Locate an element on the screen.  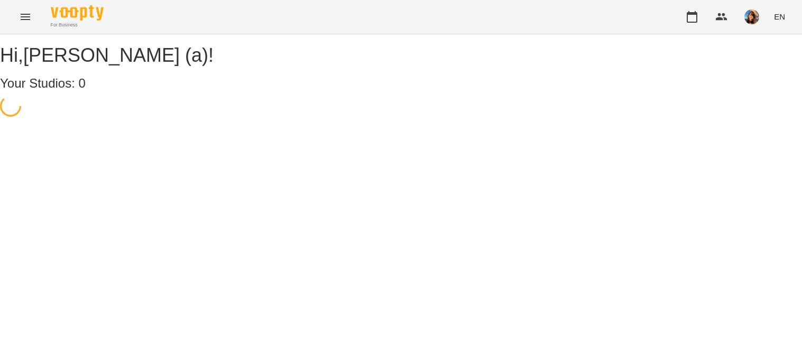
img: Voopty Logo is located at coordinates (77, 13).